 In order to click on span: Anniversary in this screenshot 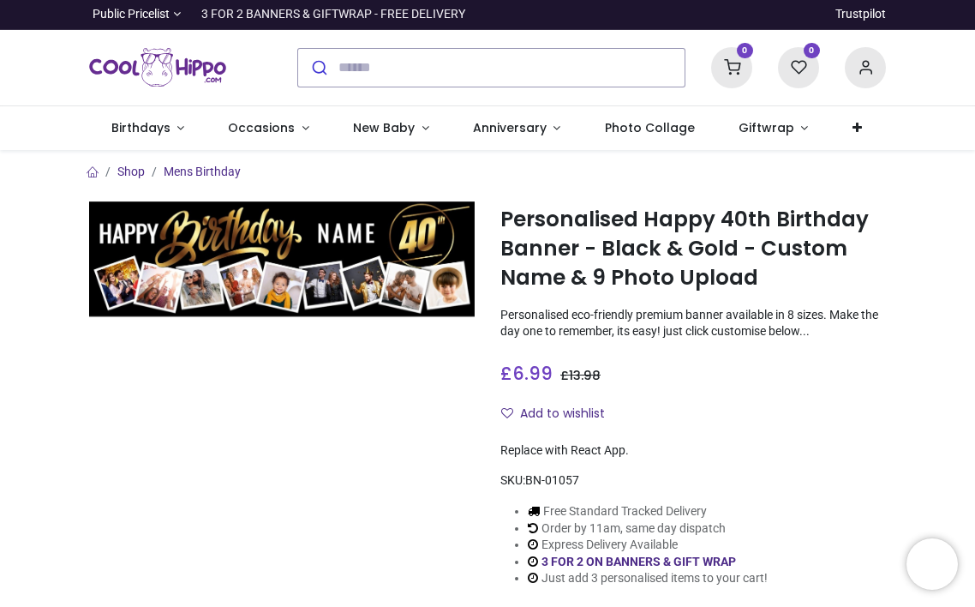, I will do `click(510, 128)`.